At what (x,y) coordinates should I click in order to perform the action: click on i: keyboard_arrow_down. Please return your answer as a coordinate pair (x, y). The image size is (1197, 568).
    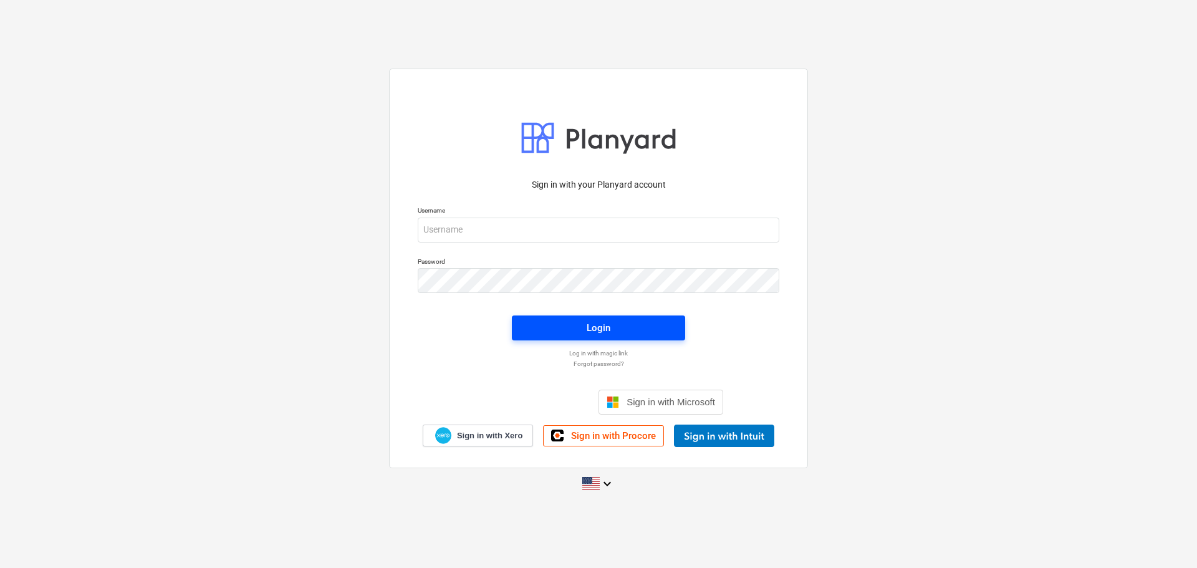
    Looking at the image, I should click on (607, 484).